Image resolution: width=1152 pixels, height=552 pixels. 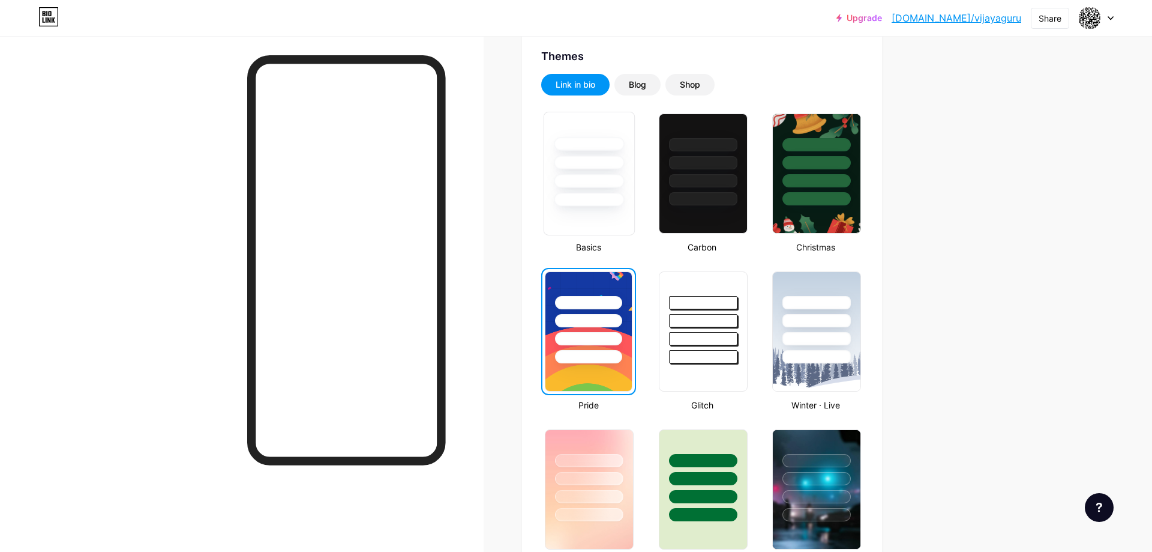 What do you see at coordinates (588, 404) in the screenshot?
I see `div: Pride` at bounding box center [588, 404].